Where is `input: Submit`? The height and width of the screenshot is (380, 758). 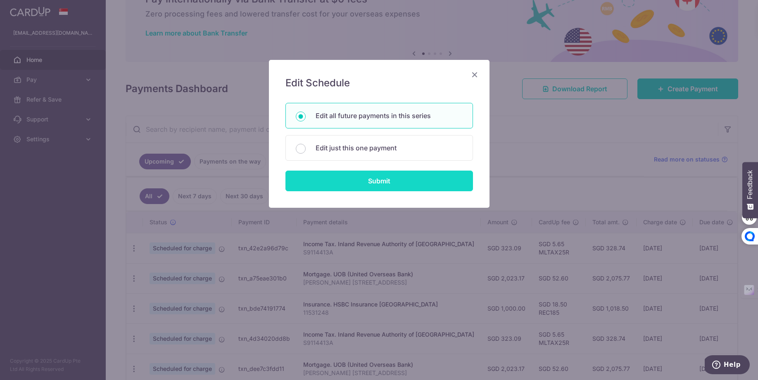
input: Submit is located at coordinates (379, 181).